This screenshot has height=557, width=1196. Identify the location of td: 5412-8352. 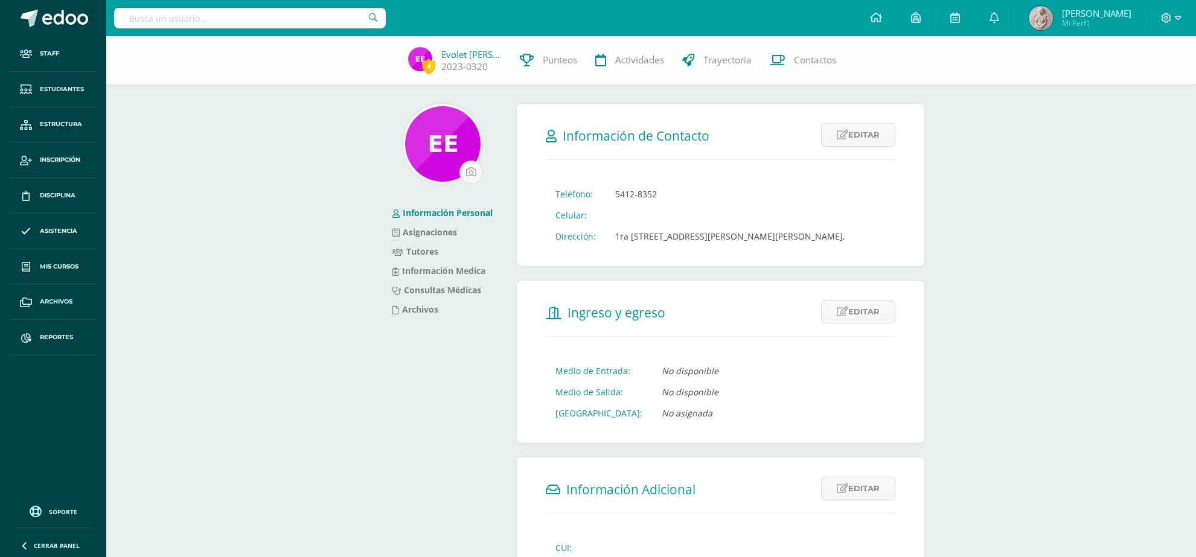
(730, 194).